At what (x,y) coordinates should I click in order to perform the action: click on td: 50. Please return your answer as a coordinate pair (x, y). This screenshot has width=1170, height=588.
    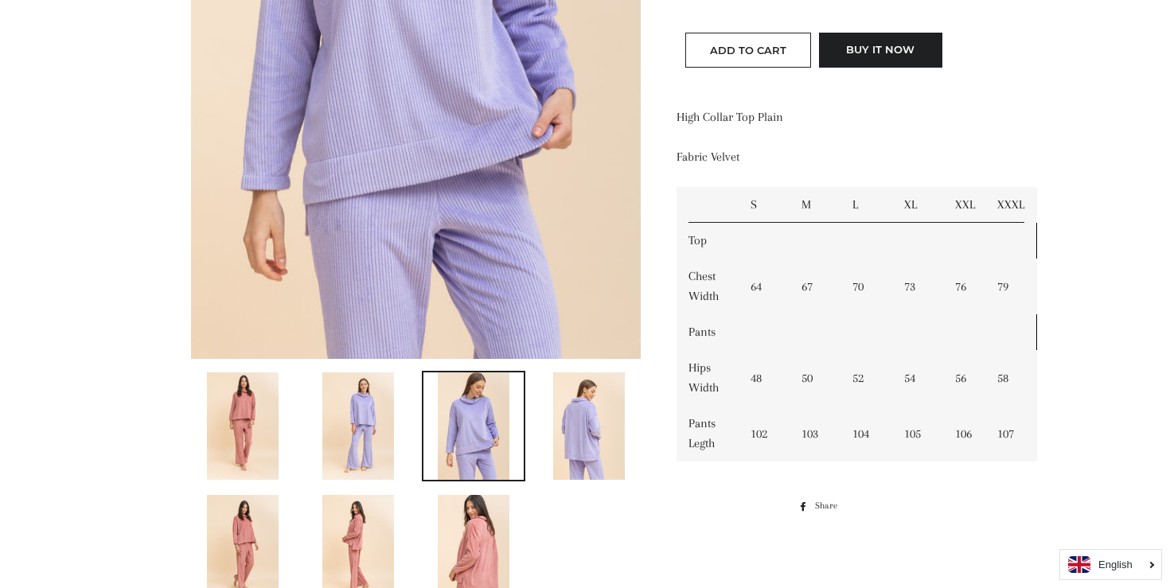
    Looking at the image, I should click on (815, 378).